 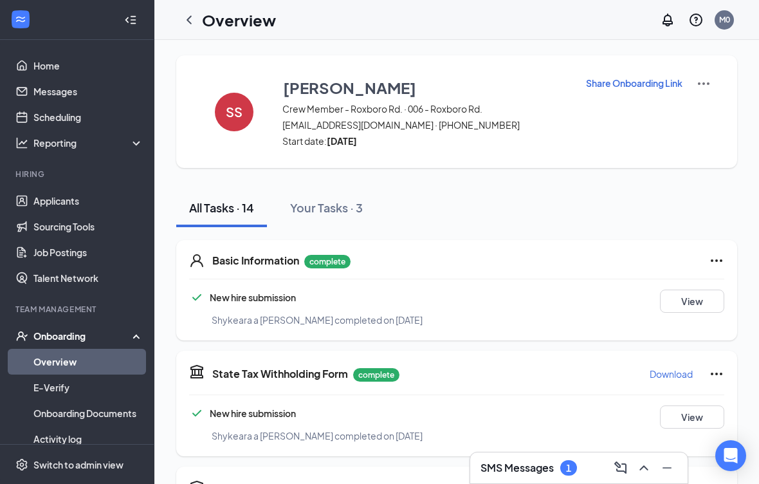 What do you see at coordinates (88, 66) in the screenshot?
I see `a: Home` at bounding box center [88, 66].